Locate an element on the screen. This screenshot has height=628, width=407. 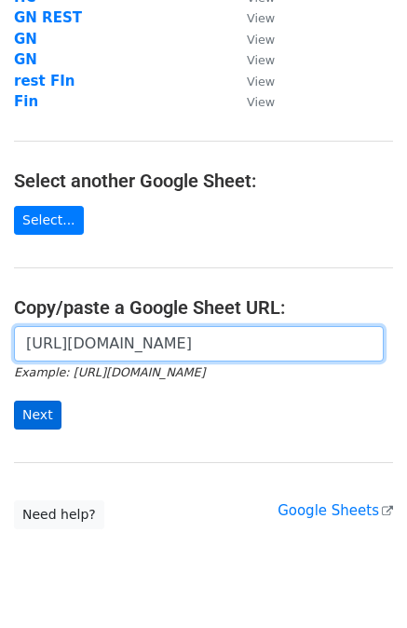
strong: Fin is located at coordinates (26, 102).